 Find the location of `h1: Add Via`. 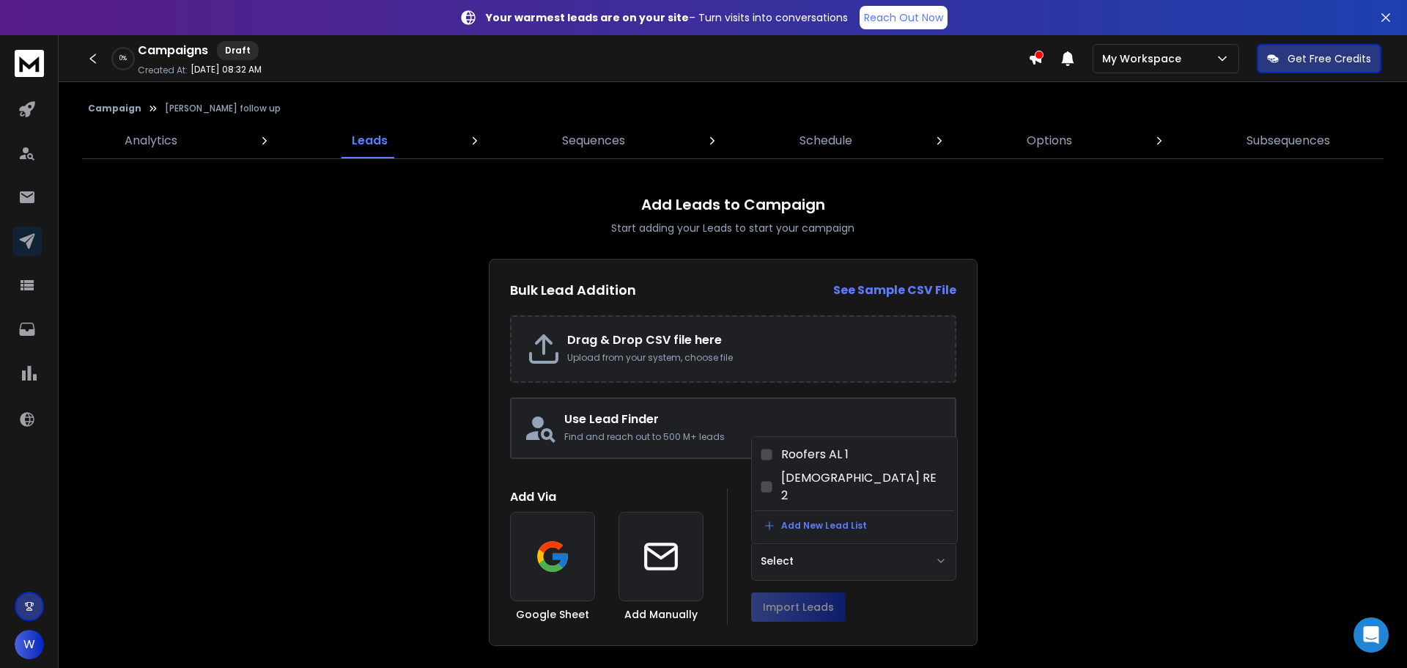

h1: Add Via is located at coordinates (607, 497).